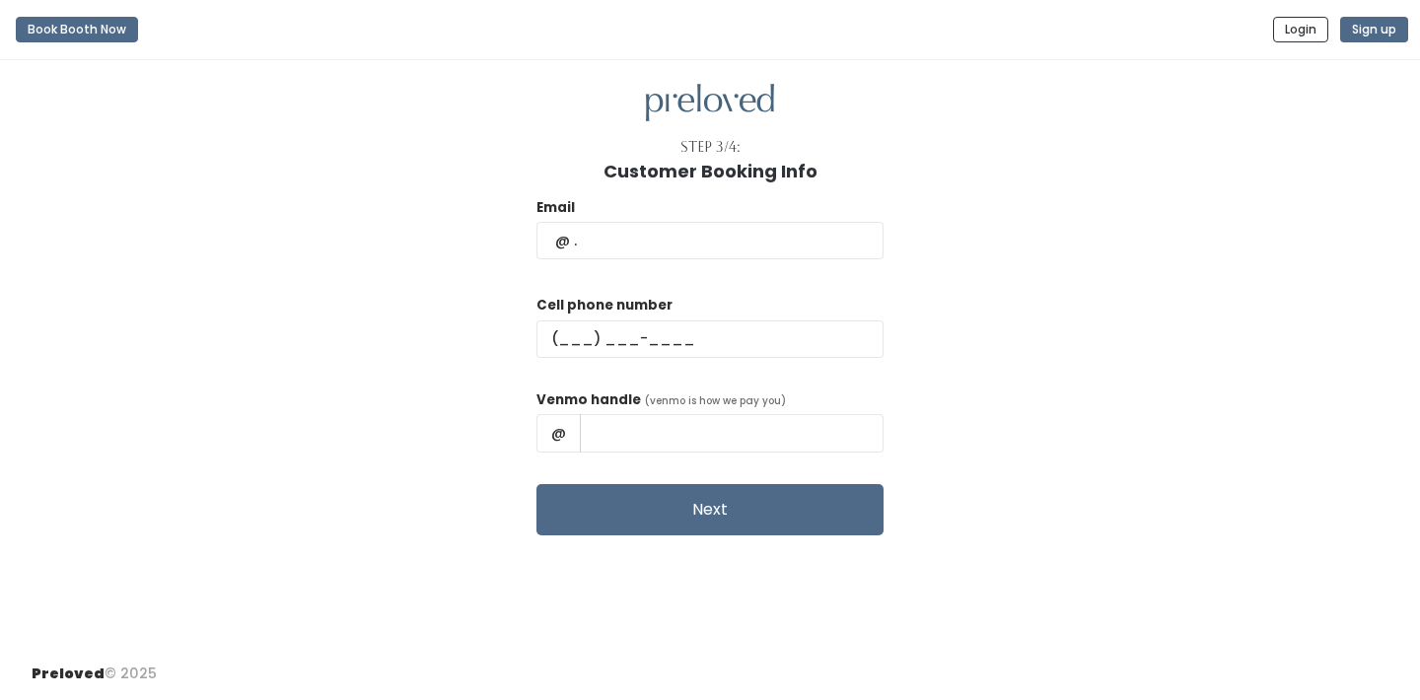 The image size is (1420, 700). I want to click on button: Login, so click(1301, 30).